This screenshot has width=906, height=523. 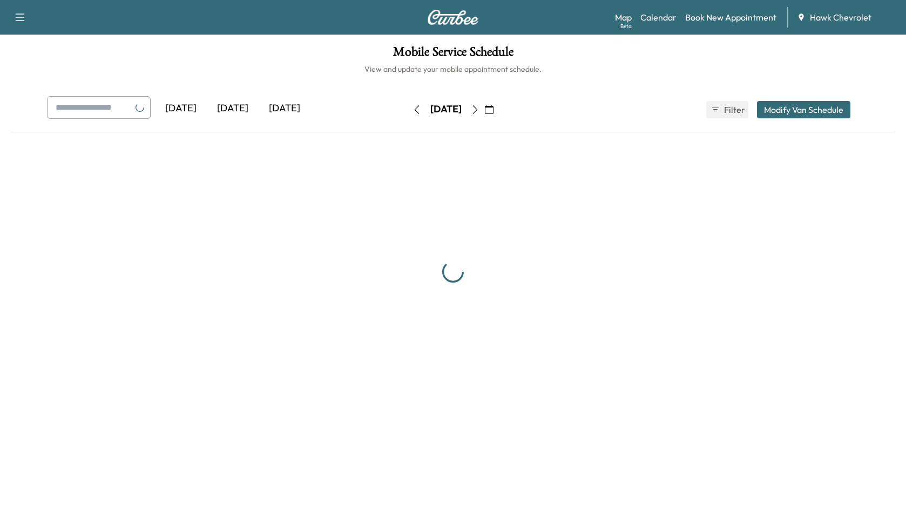 What do you see at coordinates (453, 17) in the screenshot?
I see `img: Curbee Logo` at bounding box center [453, 17].